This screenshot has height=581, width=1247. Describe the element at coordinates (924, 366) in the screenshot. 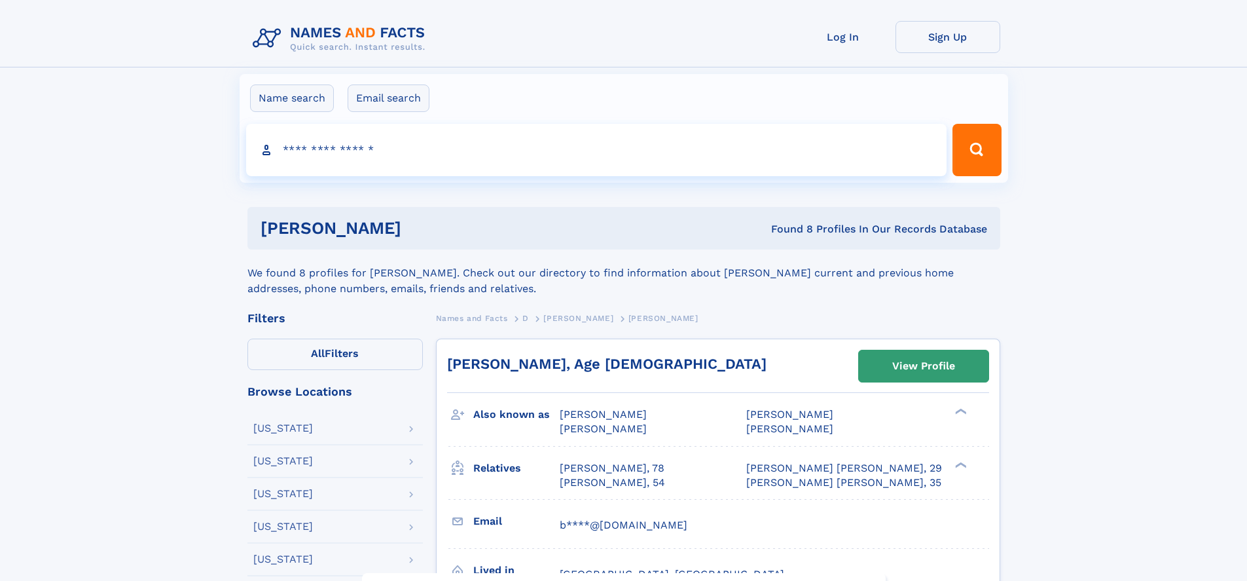

I see `div: View Profile` at that location.